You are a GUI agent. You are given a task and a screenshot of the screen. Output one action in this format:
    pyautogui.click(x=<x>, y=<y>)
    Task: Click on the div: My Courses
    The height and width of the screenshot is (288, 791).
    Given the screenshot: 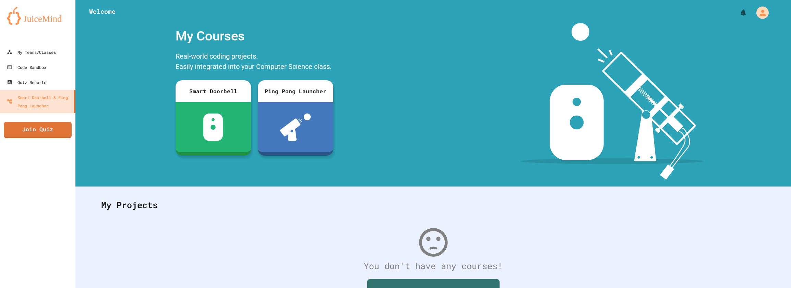 What is the action you would take?
    pyautogui.click(x=254, y=36)
    